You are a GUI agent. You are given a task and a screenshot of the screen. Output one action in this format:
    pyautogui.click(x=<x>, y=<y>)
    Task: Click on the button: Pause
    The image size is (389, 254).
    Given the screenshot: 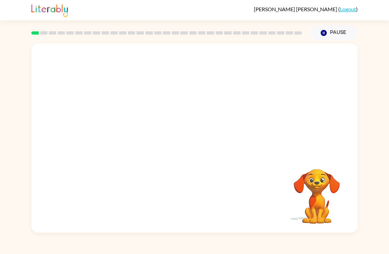 What is the action you would take?
    pyautogui.click(x=334, y=33)
    